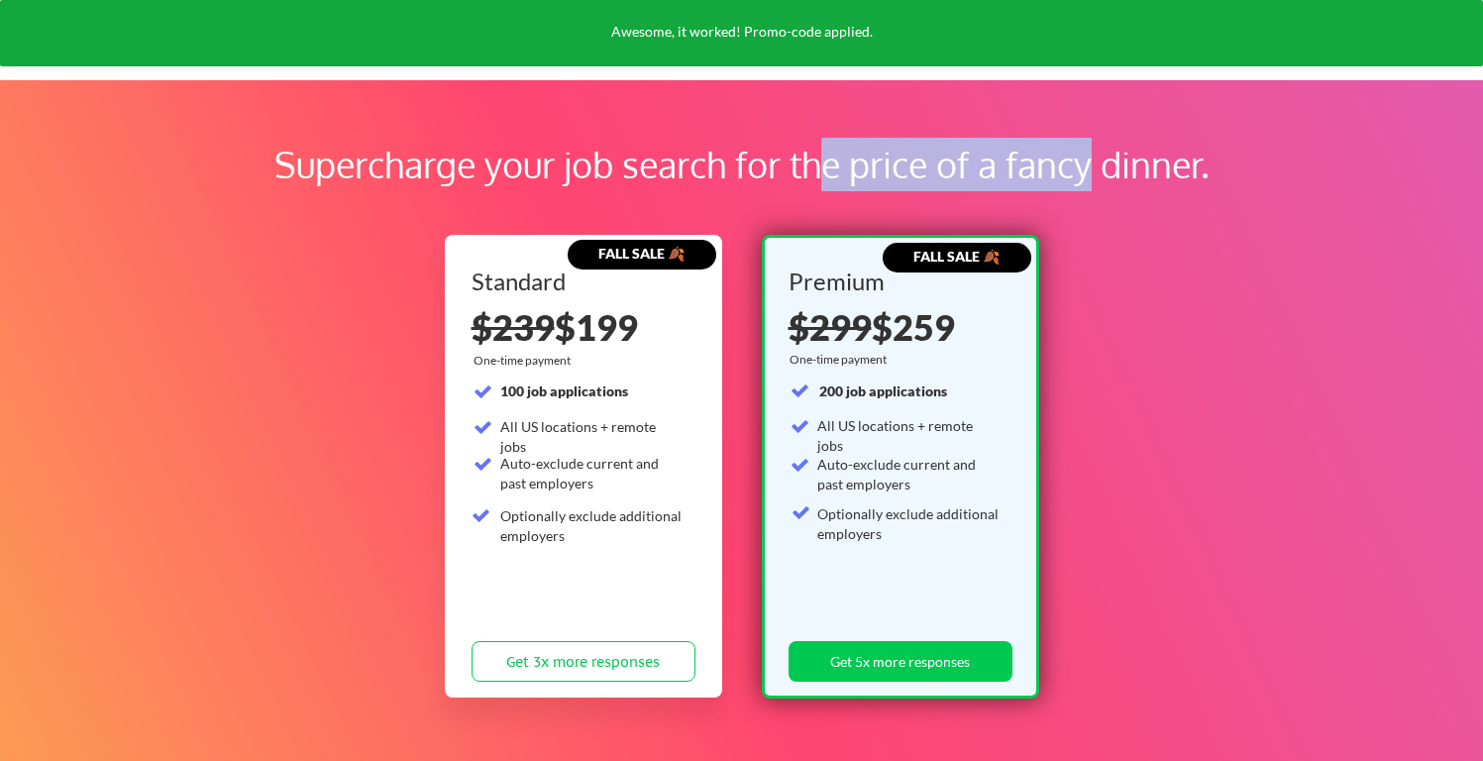 The image size is (1483, 761). Describe the element at coordinates (564, 390) in the screenshot. I see `strong: 100 job applications` at that location.